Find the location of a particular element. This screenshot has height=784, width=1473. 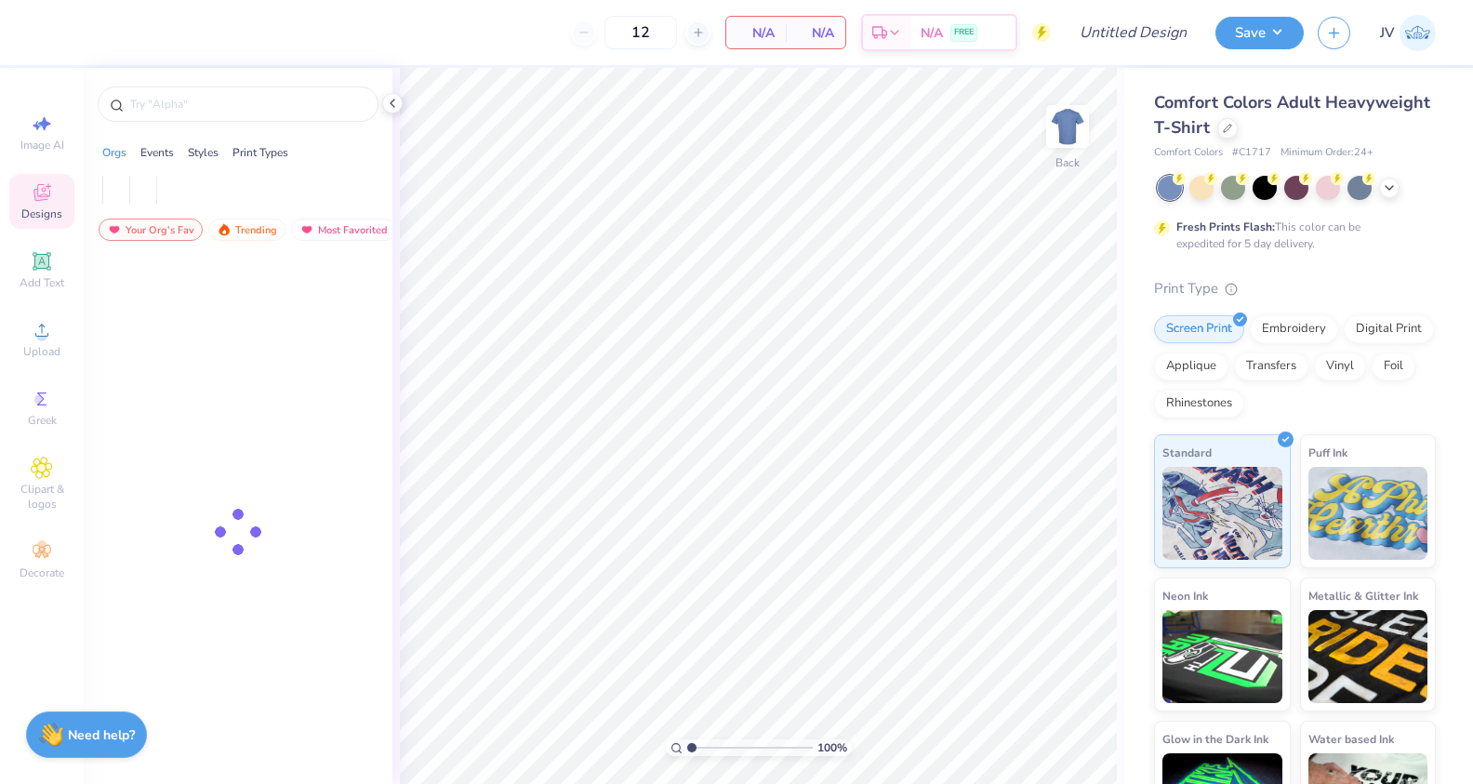

span: 100 % is located at coordinates (832, 747).